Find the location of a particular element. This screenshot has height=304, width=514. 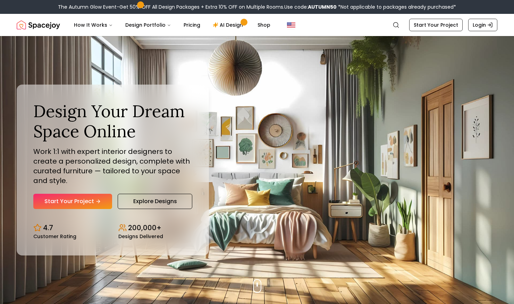

a: Shop is located at coordinates (264, 25).